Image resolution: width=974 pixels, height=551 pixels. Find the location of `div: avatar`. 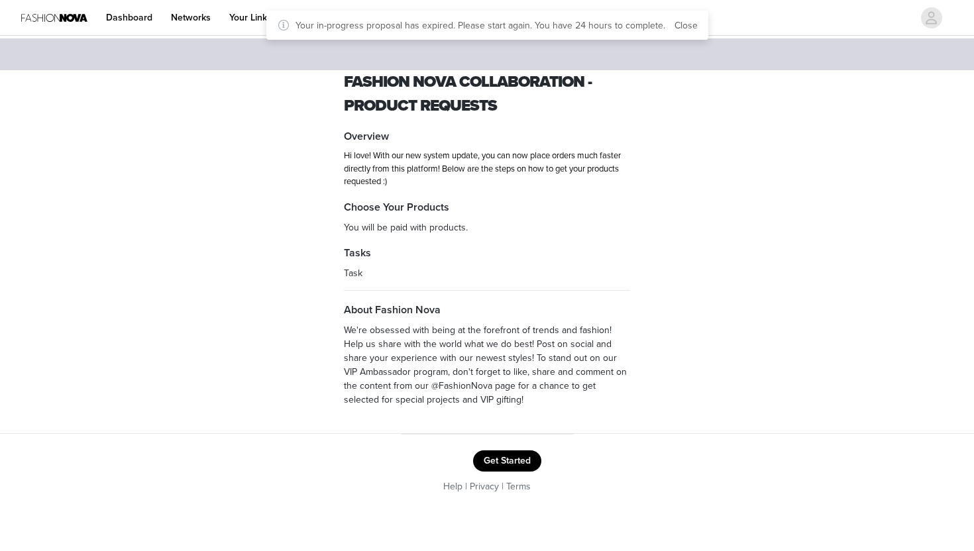

div: avatar is located at coordinates (931, 18).